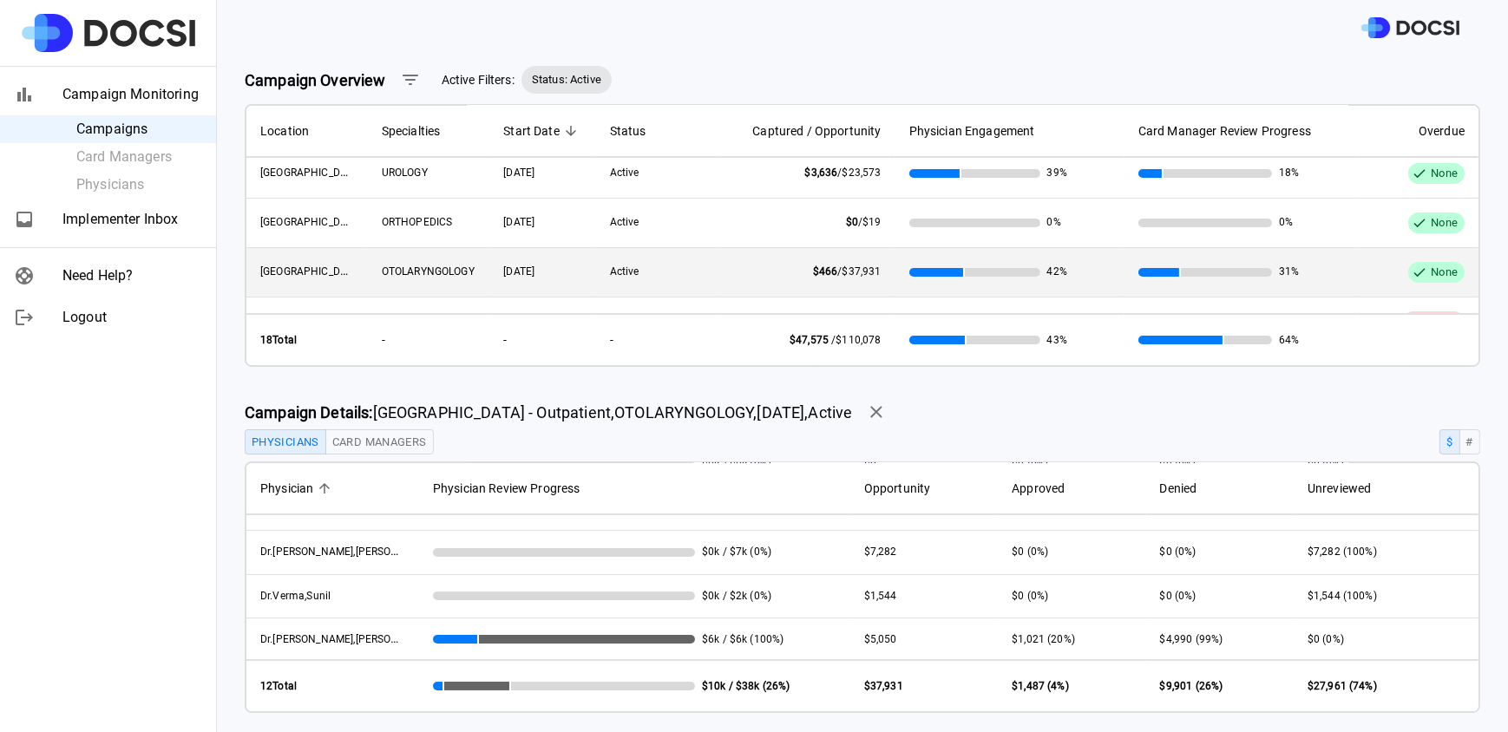 The width and height of the screenshot is (1508, 732). Describe the element at coordinates (1386, 488) in the screenshot. I see `span: Unreviewed` at that location.